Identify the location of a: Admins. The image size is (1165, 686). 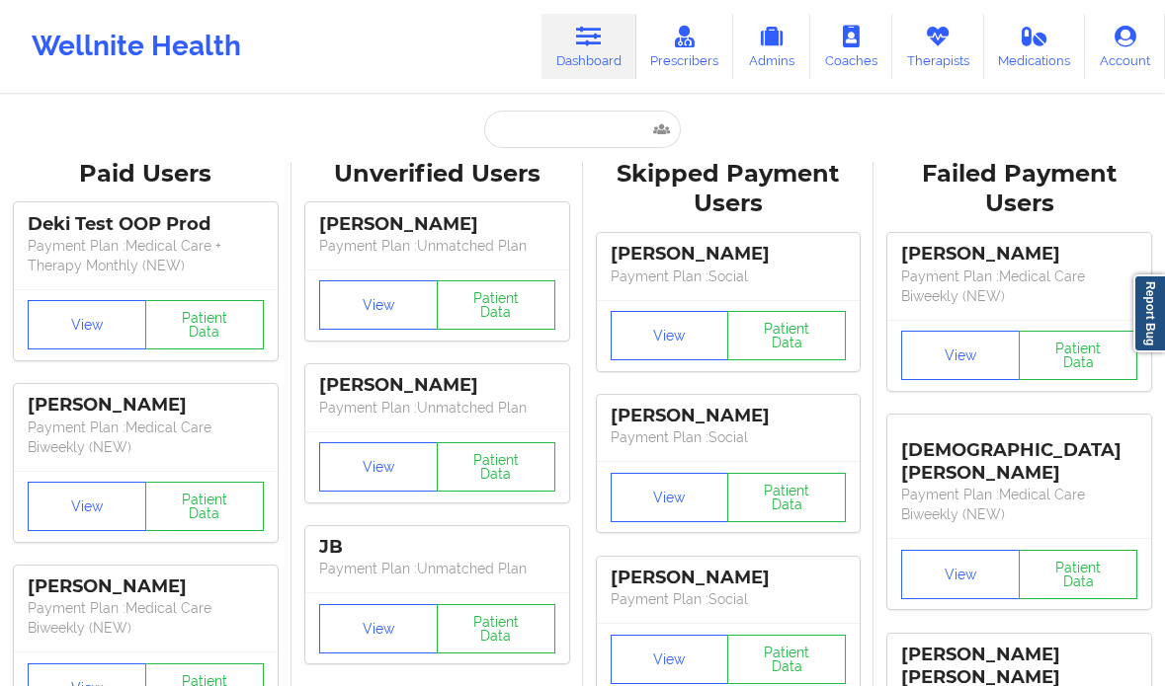
(771, 46).